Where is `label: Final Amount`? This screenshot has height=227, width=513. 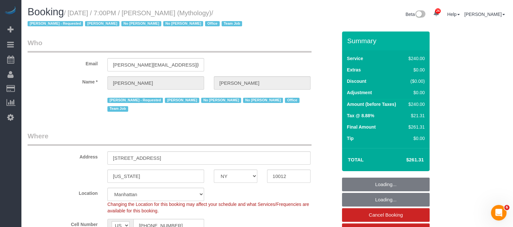 label: Final Amount is located at coordinates (361, 127).